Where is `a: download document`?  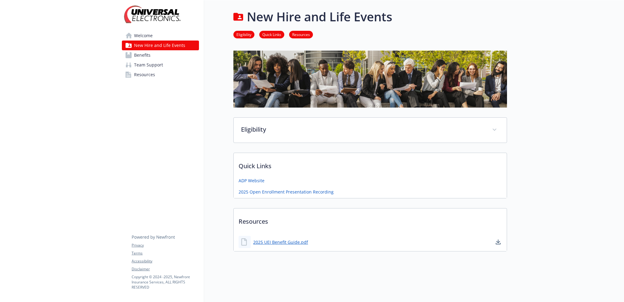
a: download document is located at coordinates (498, 242).